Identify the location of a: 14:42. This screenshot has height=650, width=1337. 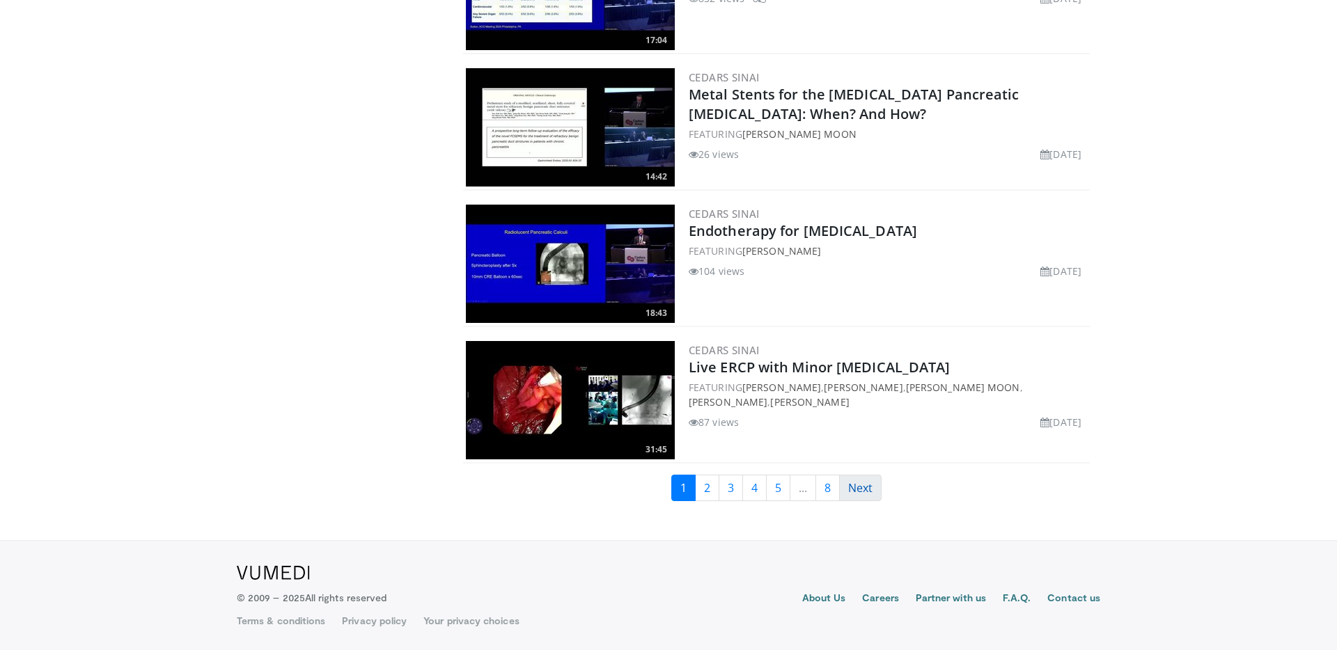
(570, 127).